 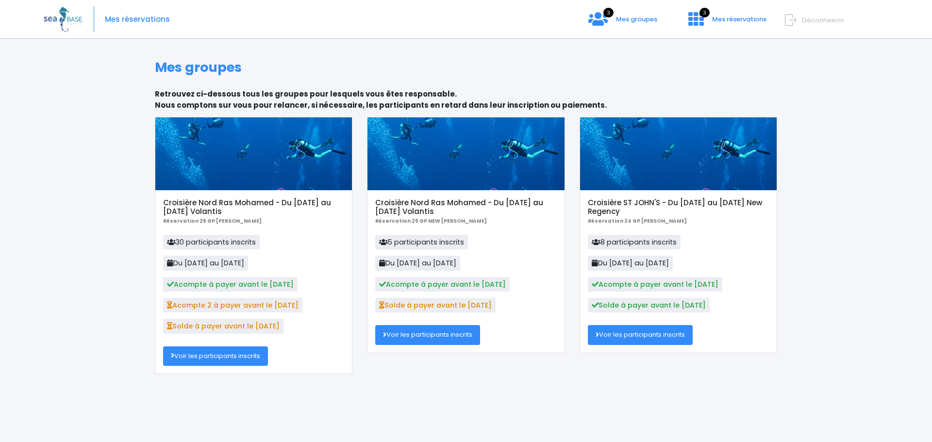 What do you see at coordinates (726, 22) in the screenshot?
I see `a: 3 Mes réservations` at bounding box center [726, 22].